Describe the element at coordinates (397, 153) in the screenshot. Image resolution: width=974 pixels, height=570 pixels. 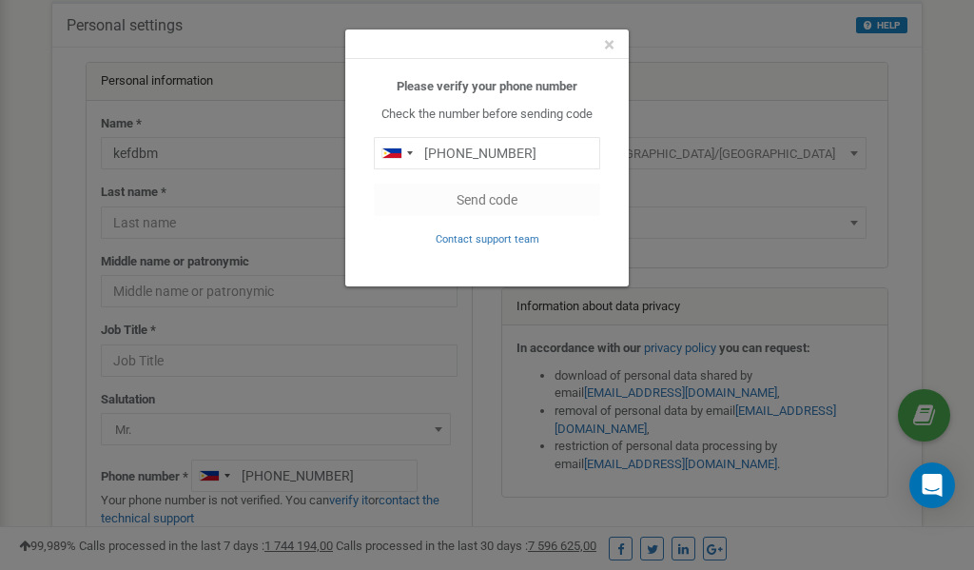
I see `div: Telephone country code` at that location.